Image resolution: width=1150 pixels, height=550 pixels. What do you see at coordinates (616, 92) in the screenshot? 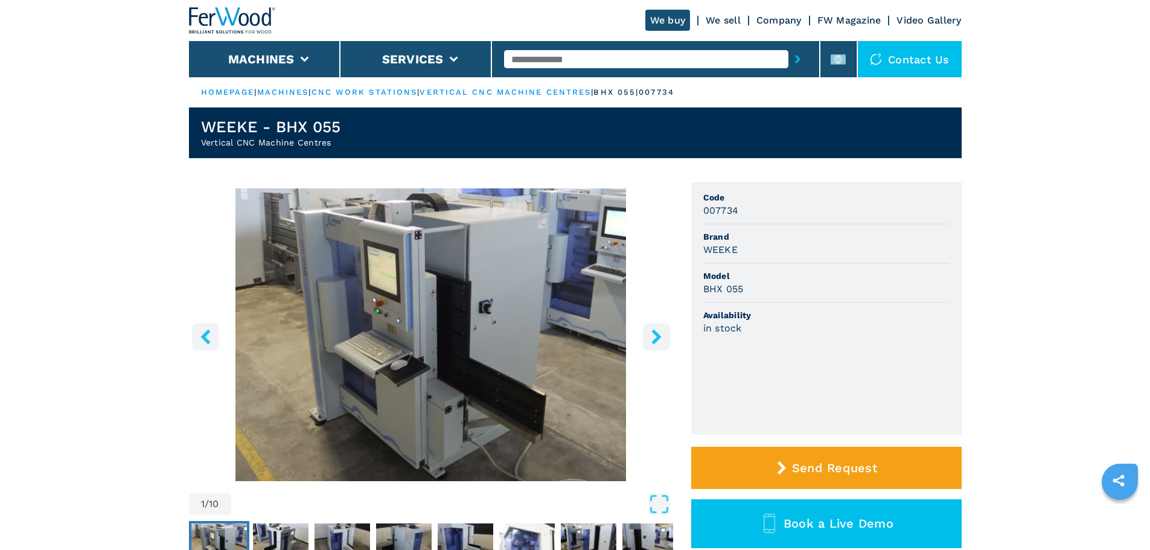
I see `p: bhx 055 |` at bounding box center [616, 92].